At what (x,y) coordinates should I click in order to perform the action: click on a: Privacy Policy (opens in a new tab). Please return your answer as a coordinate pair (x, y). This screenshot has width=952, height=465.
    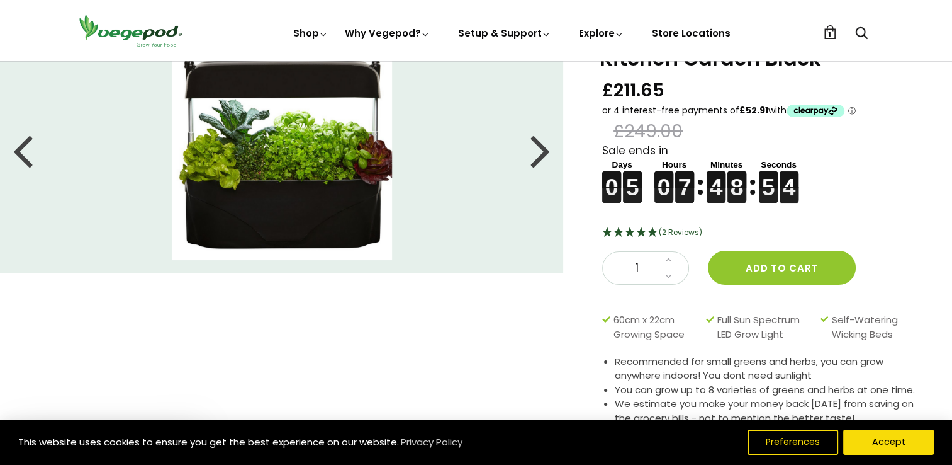
    Looking at the image, I should click on (432, 442).